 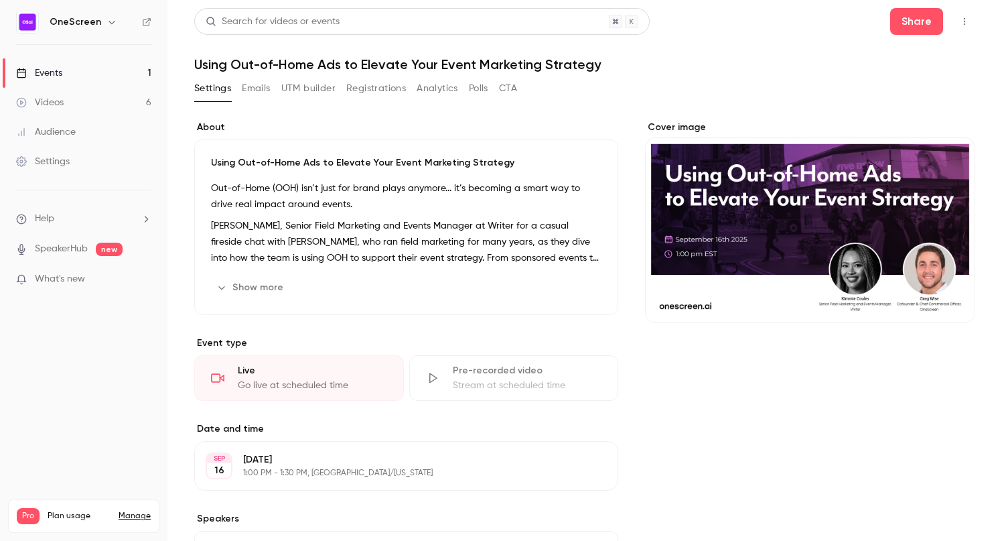 I want to click on div: Audience, so click(x=46, y=132).